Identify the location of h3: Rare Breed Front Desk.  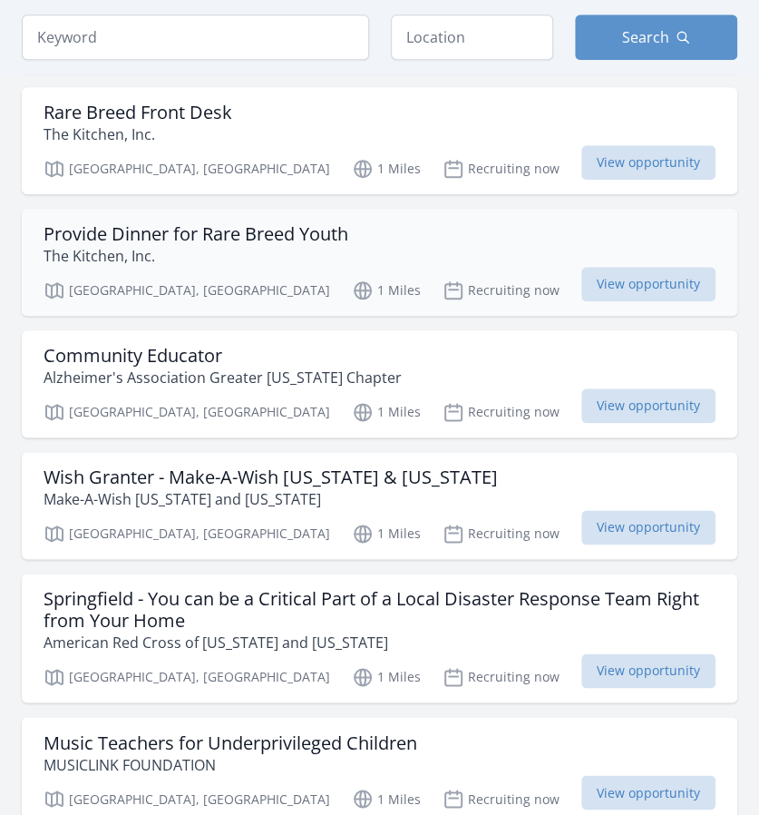
(138, 113).